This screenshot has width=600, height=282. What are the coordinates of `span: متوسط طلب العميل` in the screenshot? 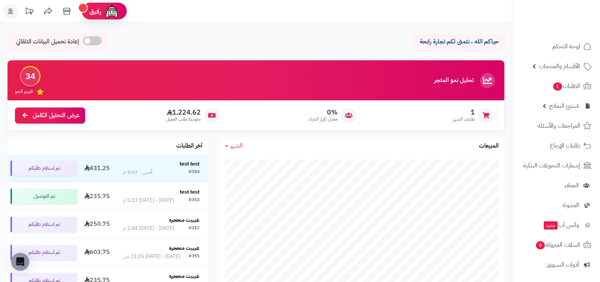 It's located at (183, 119).